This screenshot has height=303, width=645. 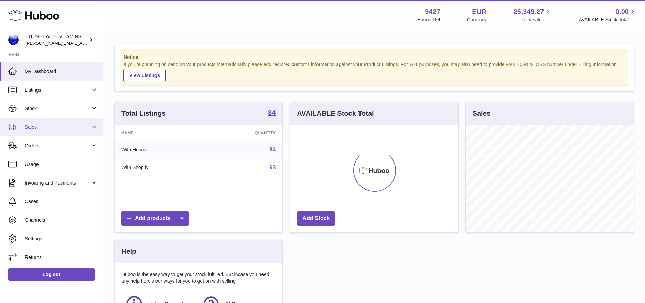 I want to click on h3: Sales, so click(x=481, y=113).